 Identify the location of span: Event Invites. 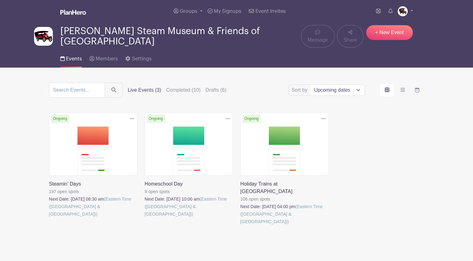
(270, 11).